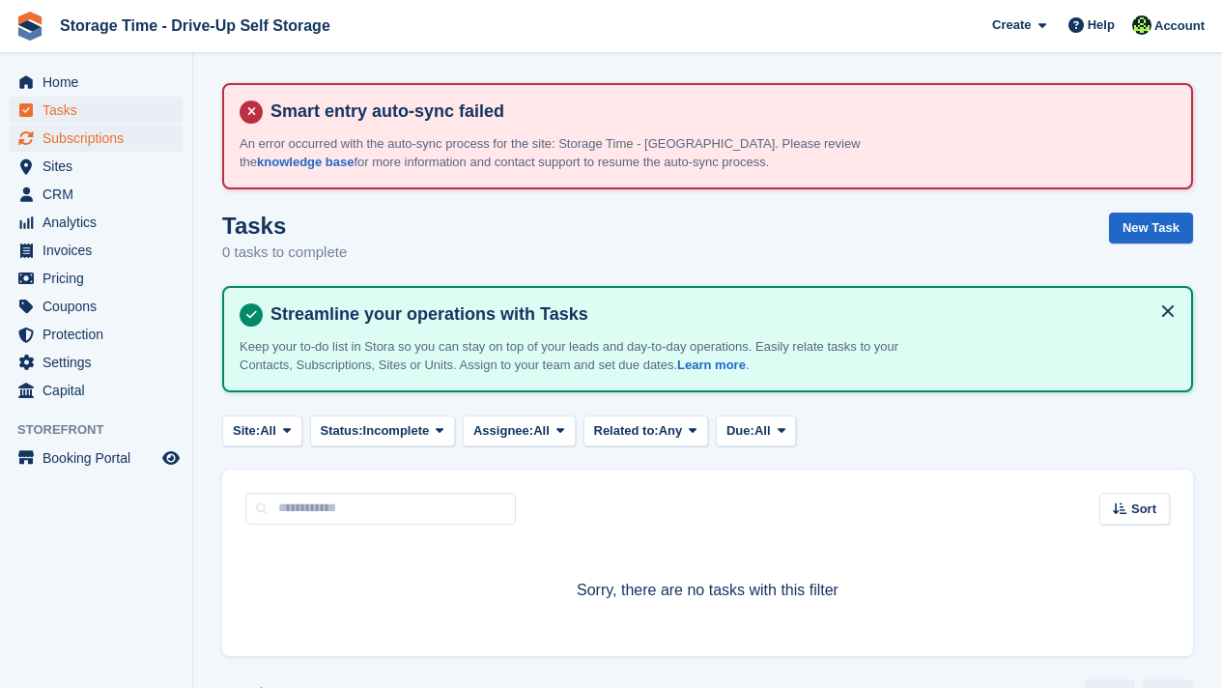  Describe the element at coordinates (1151, 228) in the screenshot. I see `a: New Task` at that location.